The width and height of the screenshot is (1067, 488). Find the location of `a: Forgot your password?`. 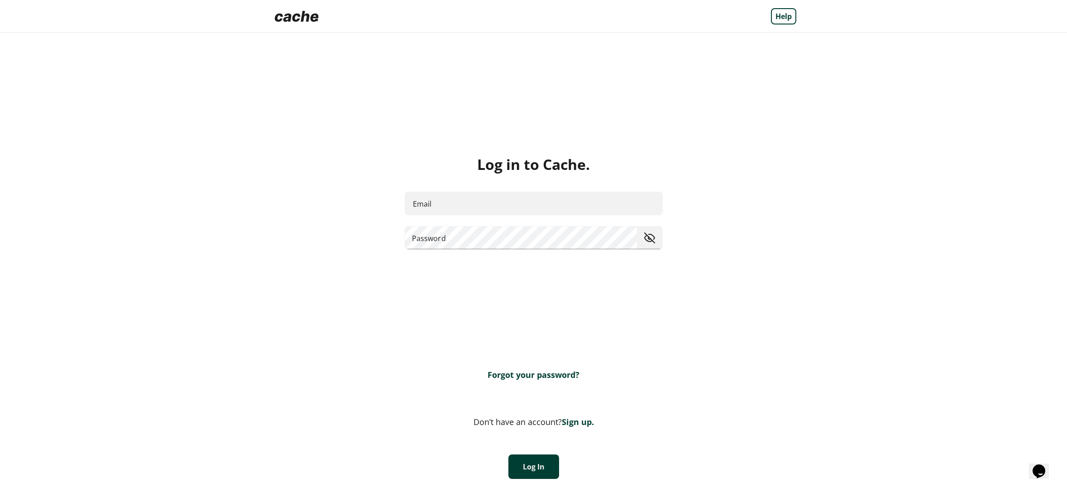

a: Forgot your password? is located at coordinates (533, 374).